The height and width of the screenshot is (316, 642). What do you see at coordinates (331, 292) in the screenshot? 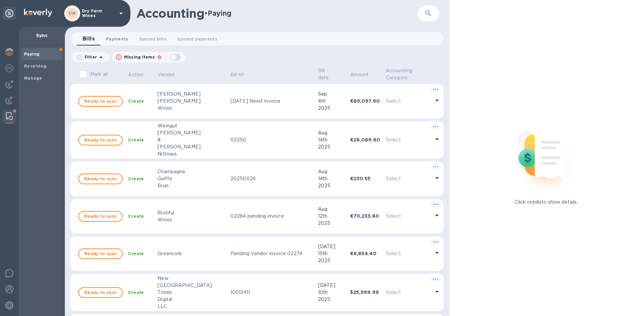
I see `div: 10th` at bounding box center [331, 292].